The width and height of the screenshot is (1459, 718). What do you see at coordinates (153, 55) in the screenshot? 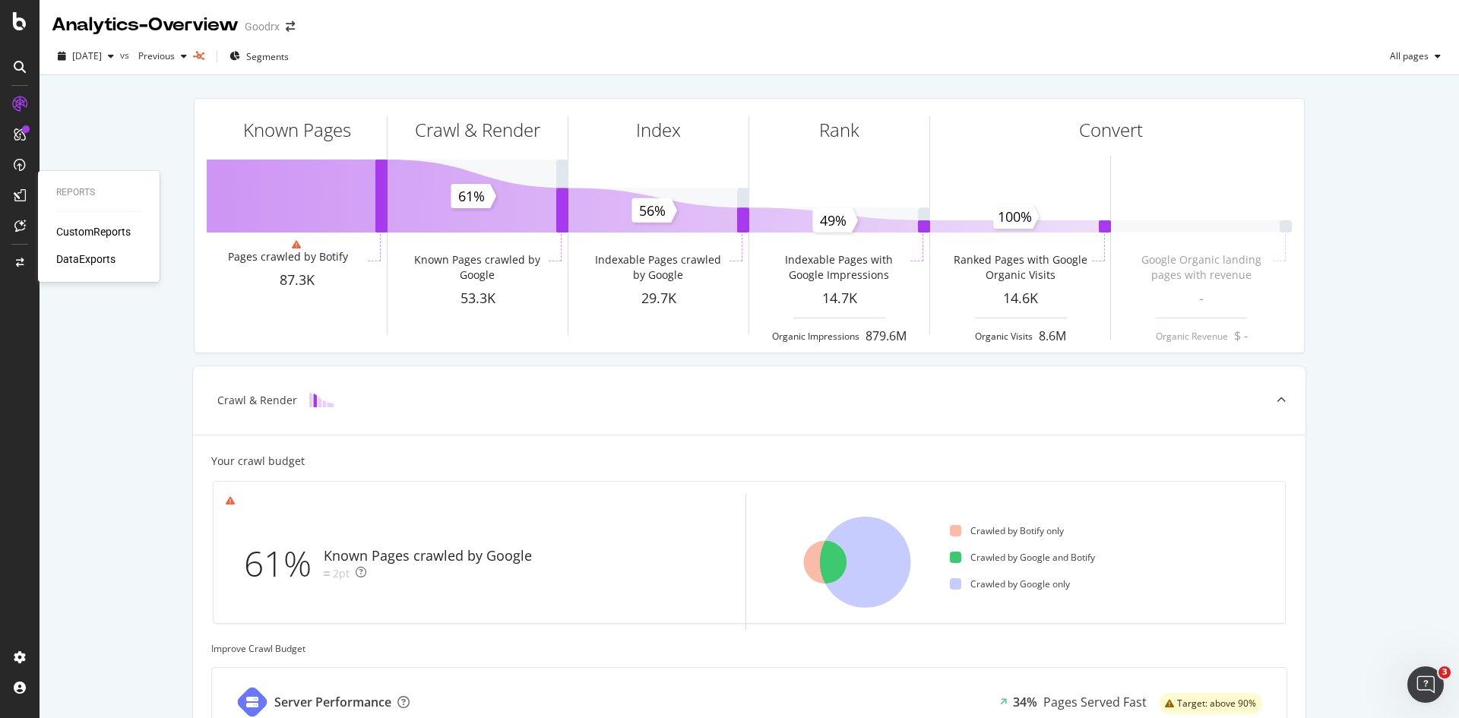
I see `span: Previous` at bounding box center [153, 55].